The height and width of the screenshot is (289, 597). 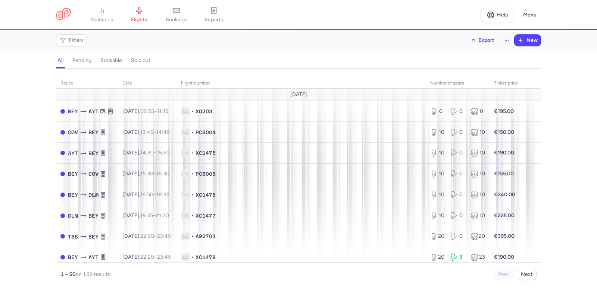 I want to click on span: XC1476, so click(x=206, y=195).